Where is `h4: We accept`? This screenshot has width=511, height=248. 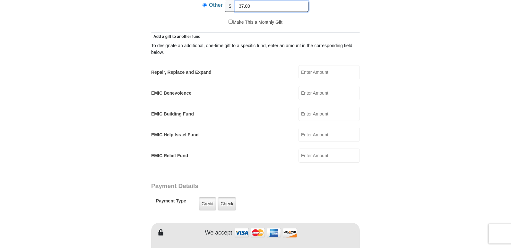
h4: We accept is located at coordinates (219, 233).